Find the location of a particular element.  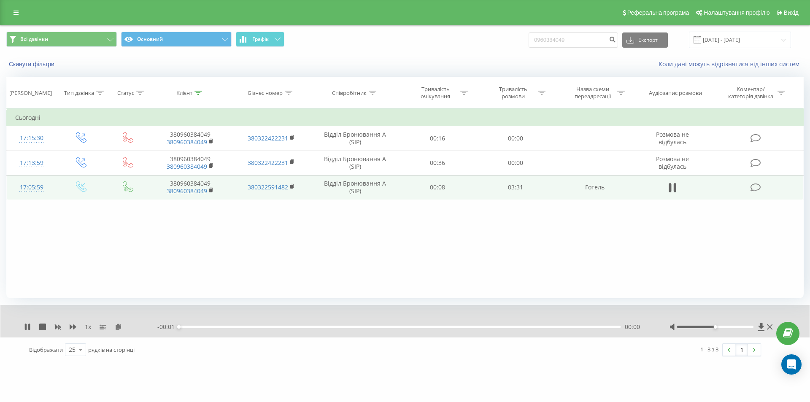

div: 1 - 3 з 3 is located at coordinates (709, 349).